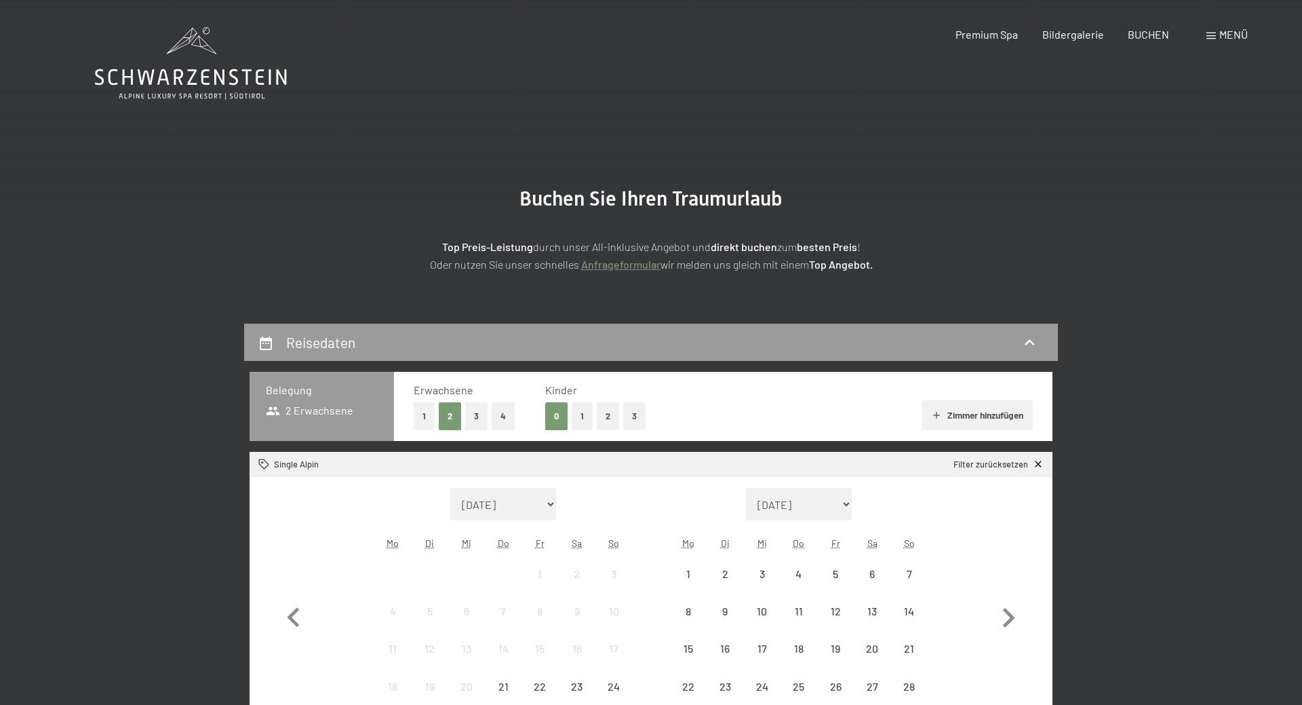 The height and width of the screenshot is (705, 1302). I want to click on div: Mon Aug 18 2025, so click(393, 686).